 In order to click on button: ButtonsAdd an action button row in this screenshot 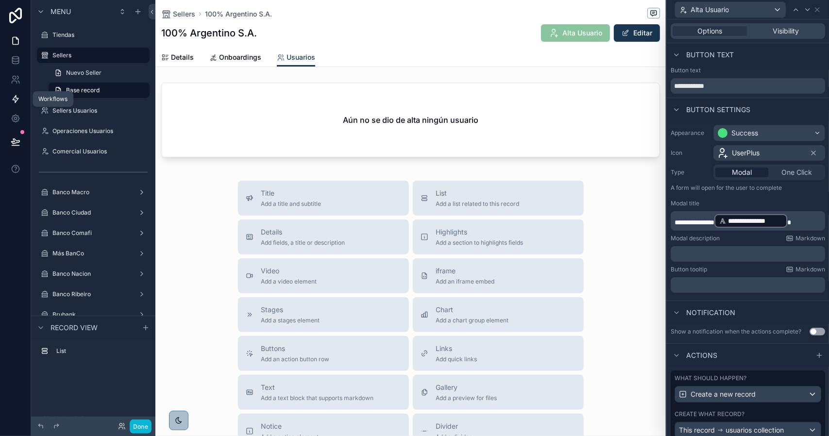, I will do `click(324, 354)`.